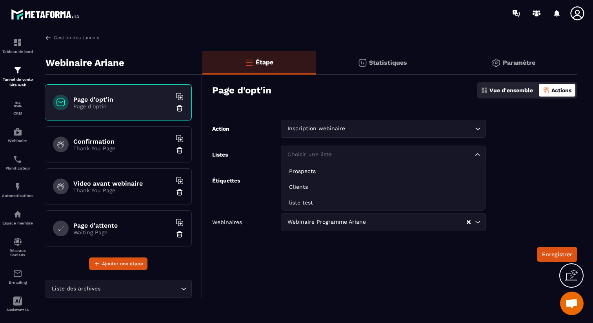  What do you see at coordinates (18, 135) in the screenshot?
I see `a: automationsautomationsWebinaire` at bounding box center [18, 135].